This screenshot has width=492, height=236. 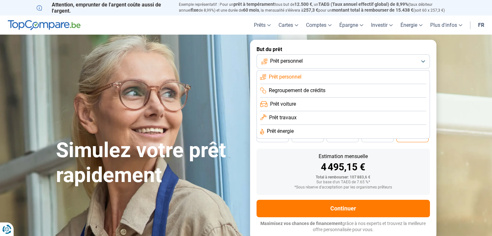 I want to click on span: 48 mois, so click(x=273, y=138).